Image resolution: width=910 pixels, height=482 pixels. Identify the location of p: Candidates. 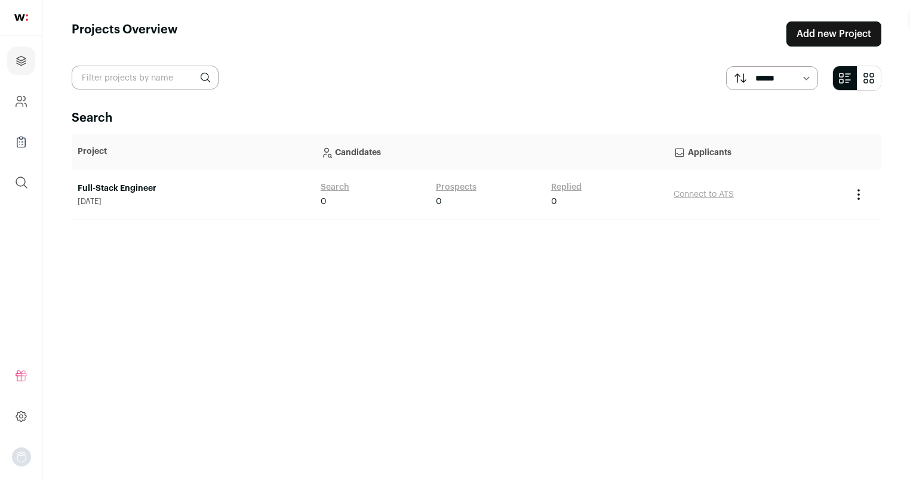
(491, 152).